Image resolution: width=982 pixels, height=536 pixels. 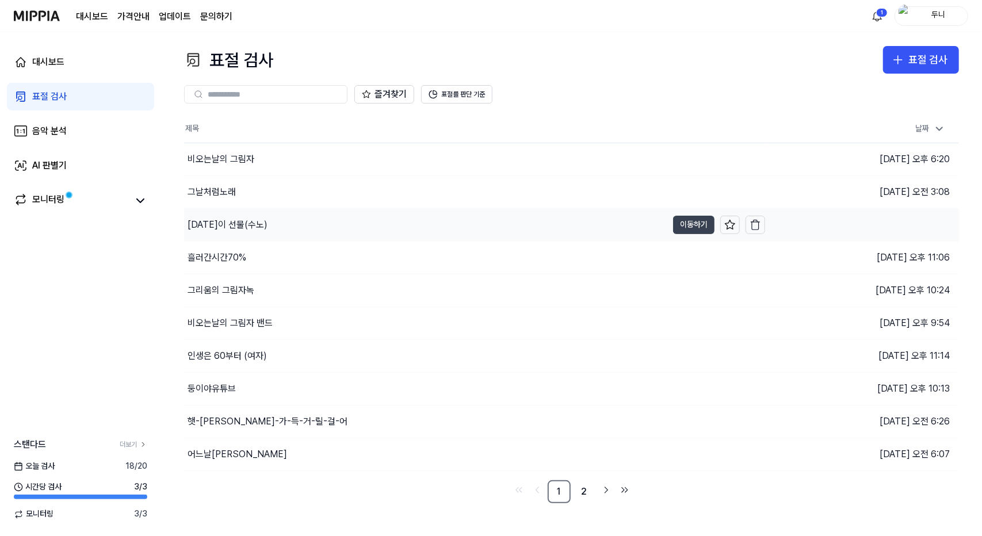 What do you see at coordinates (81, 166) in the screenshot?
I see `a: AI 판별기` at bounding box center [81, 166].